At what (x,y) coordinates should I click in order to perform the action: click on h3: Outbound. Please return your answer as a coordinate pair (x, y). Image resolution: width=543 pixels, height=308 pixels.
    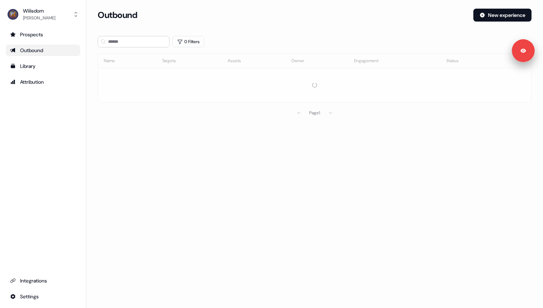
    Looking at the image, I should click on (117, 15).